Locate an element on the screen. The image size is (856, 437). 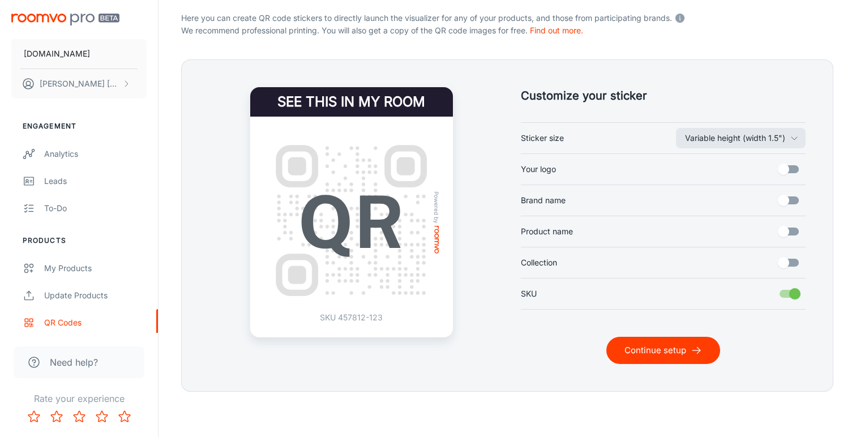
button: Rate 1 star is located at coordinates (34, 417).